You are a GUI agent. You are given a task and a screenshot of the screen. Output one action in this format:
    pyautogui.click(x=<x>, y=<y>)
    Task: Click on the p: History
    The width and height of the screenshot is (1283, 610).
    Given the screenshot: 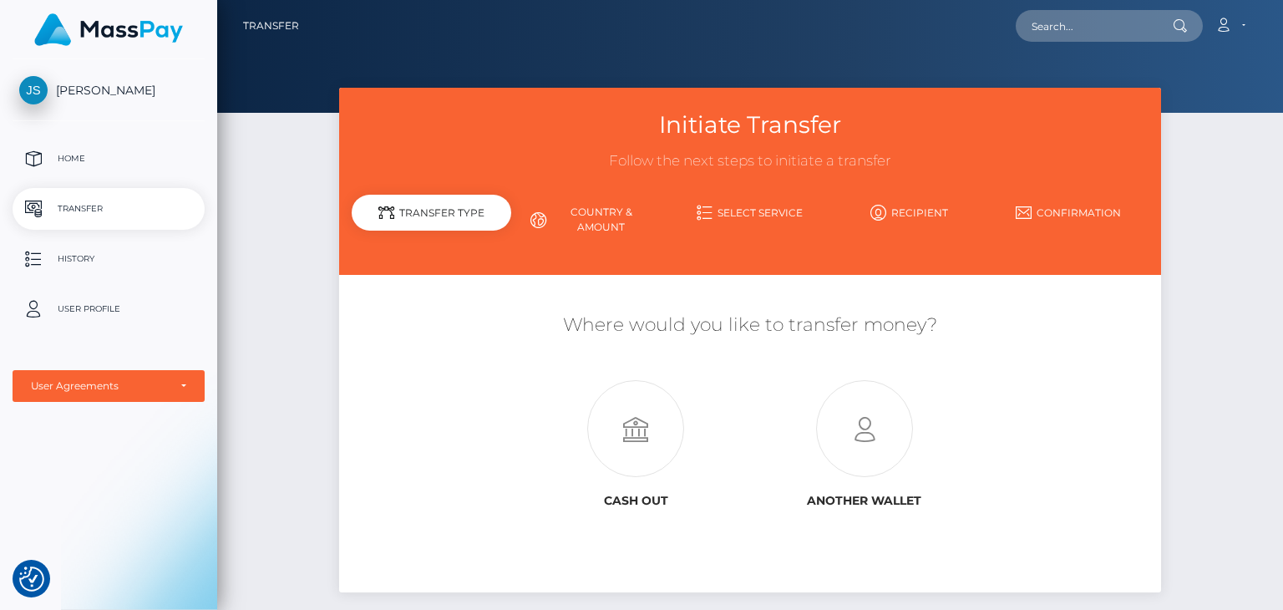 What is the action you would take?
    pyautogui.click(x=109, y=259)
    